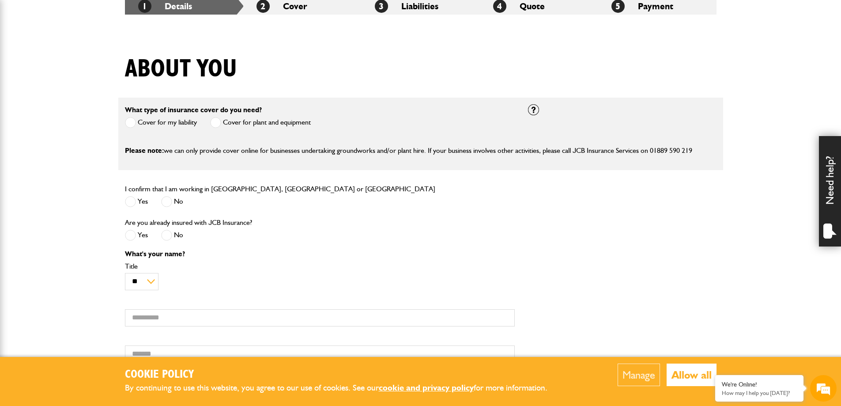 The height and width of the screenshot is (406, 841). What do you see at coordinates (260, 122) in the screenshot?
I see `label: Cover for plant and equipment` at bounding box center [260, 122].